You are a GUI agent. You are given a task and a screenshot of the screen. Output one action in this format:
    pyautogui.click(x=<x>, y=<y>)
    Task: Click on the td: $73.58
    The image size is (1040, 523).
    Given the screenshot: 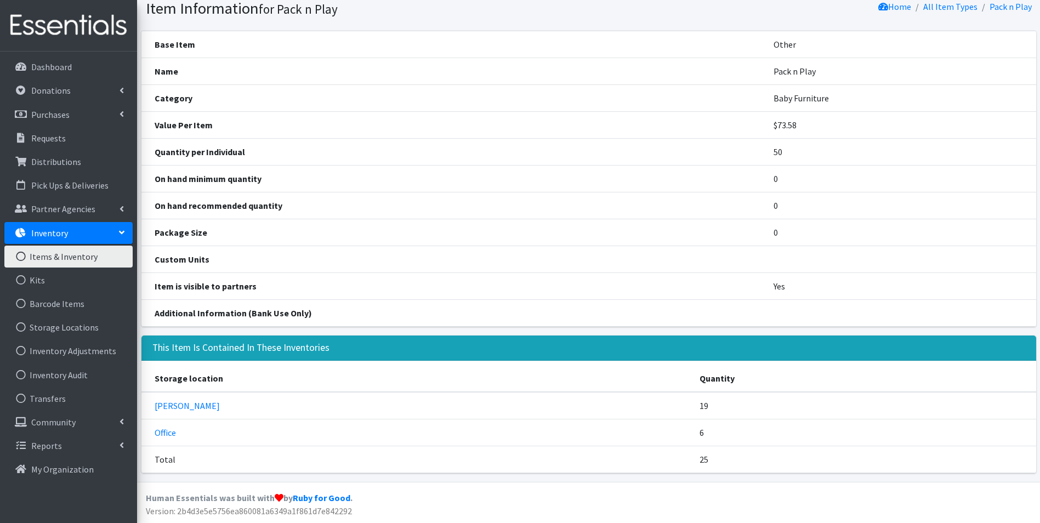 What is the action you would take?
    pyautogui.click(x=898, y=124)
    